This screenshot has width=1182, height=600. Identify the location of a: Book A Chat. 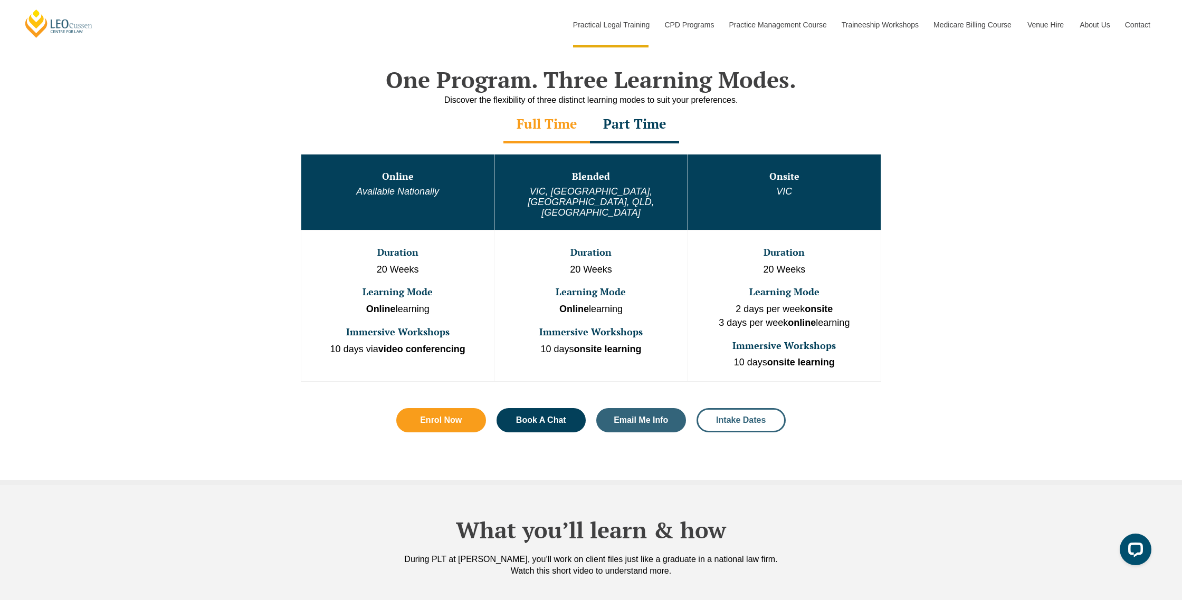
(541, 420).